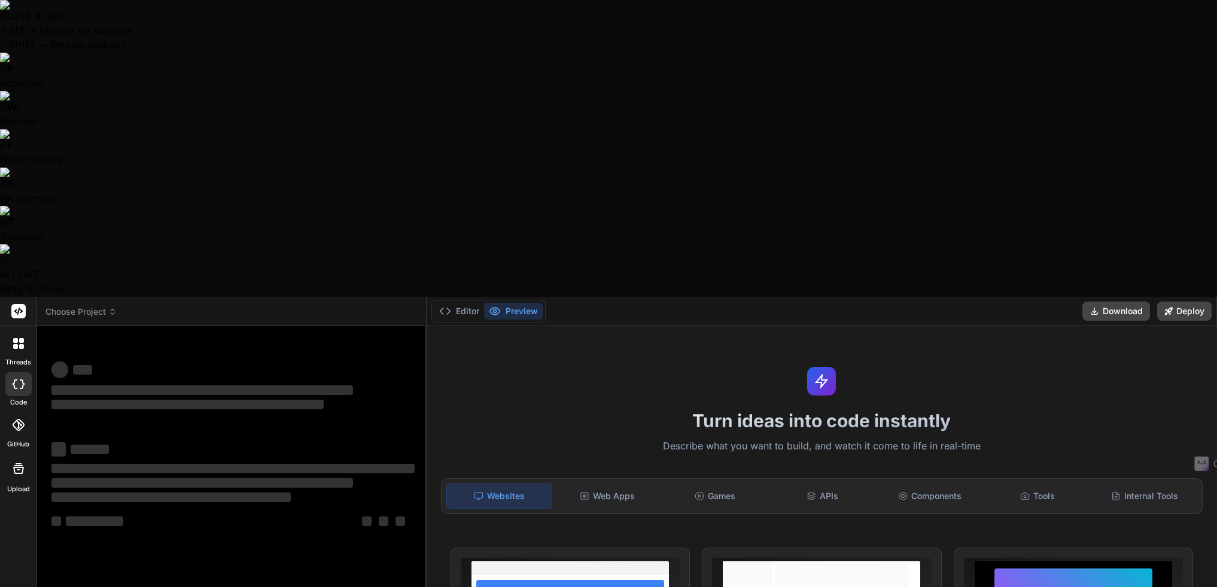  I want to click on button: Preview, so click(513, 311).